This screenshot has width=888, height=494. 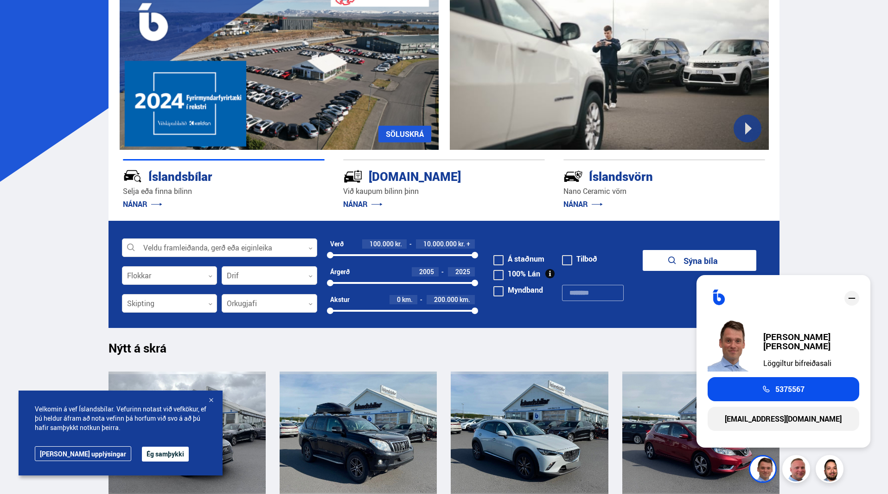 I want to click on button: Open LiveChat chat widget, so click(x=21, y=18).